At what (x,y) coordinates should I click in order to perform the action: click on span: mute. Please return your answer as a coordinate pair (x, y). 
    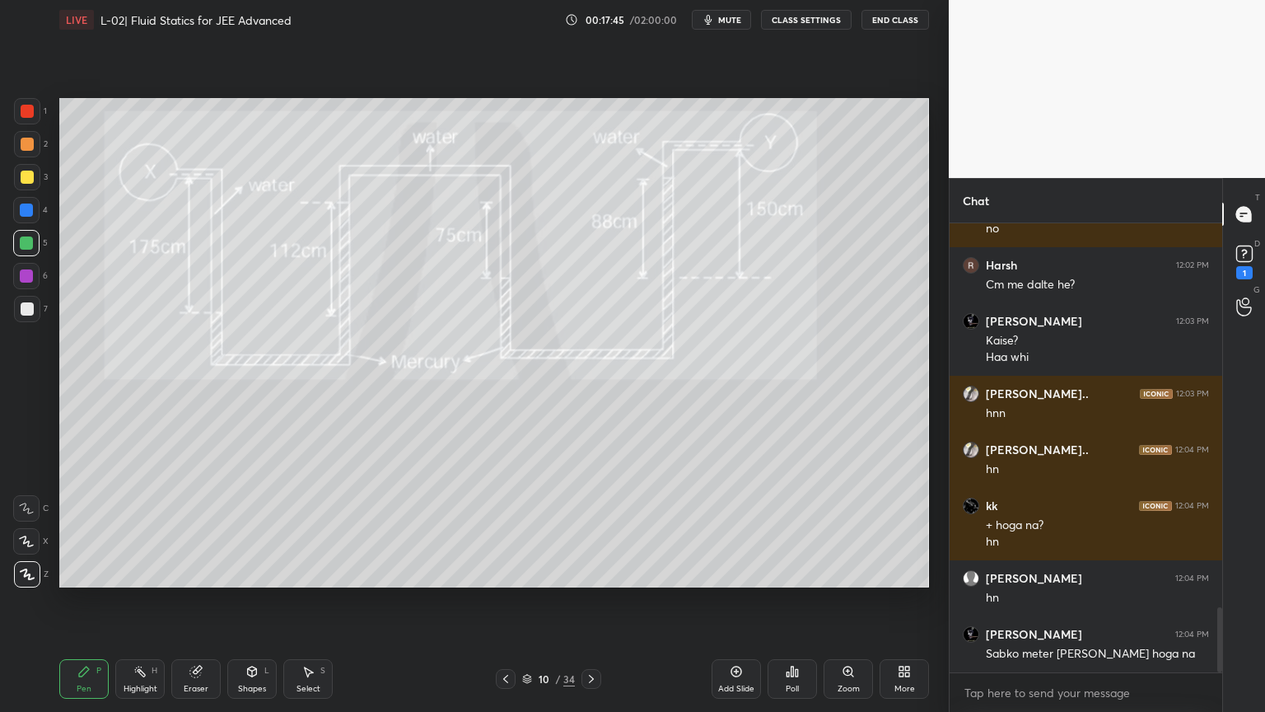
    Looking at the image, I should click on (730, 20).